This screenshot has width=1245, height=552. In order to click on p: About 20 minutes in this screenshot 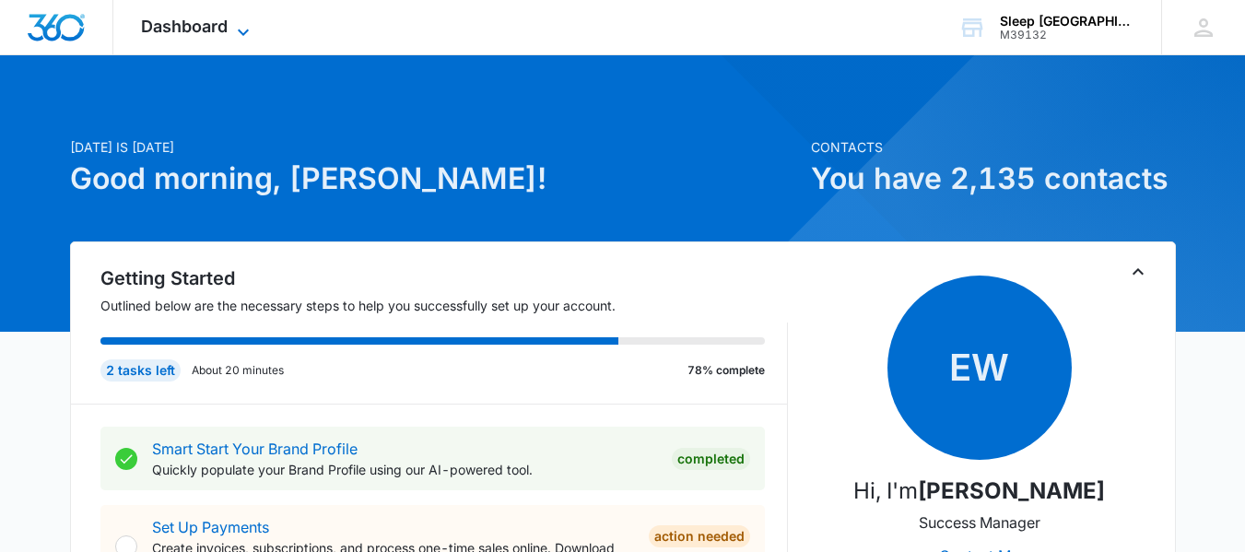, I will do `click(238, 370)`.